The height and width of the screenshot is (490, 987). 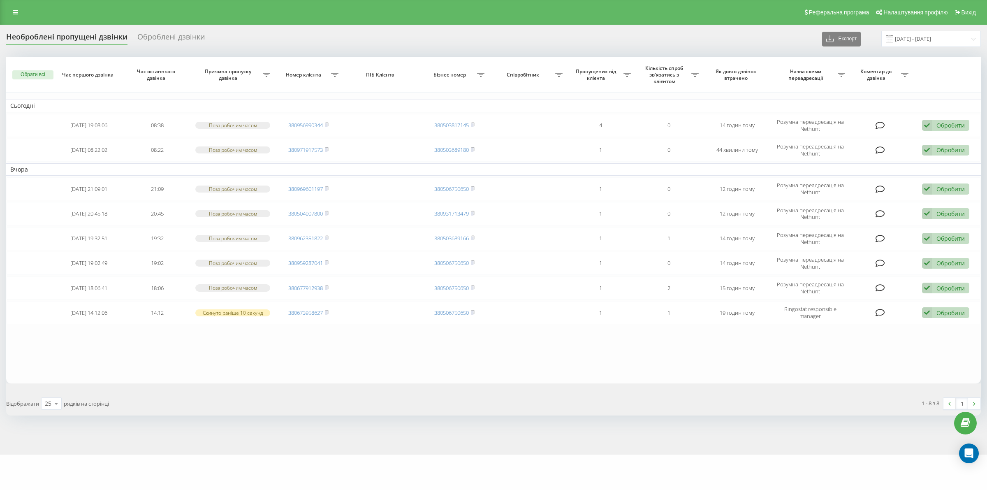 What do you see at coordinates (157, 263) in the screenshot?
I see `td: 19:02` at bounding box center [157, 263].